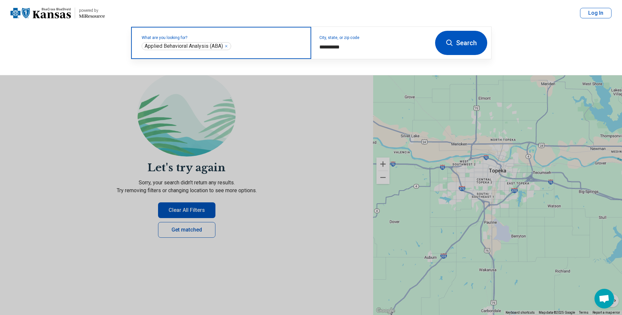  I want to click on div: Applied Behavioral Analysis (ABA), so click(186, 46).